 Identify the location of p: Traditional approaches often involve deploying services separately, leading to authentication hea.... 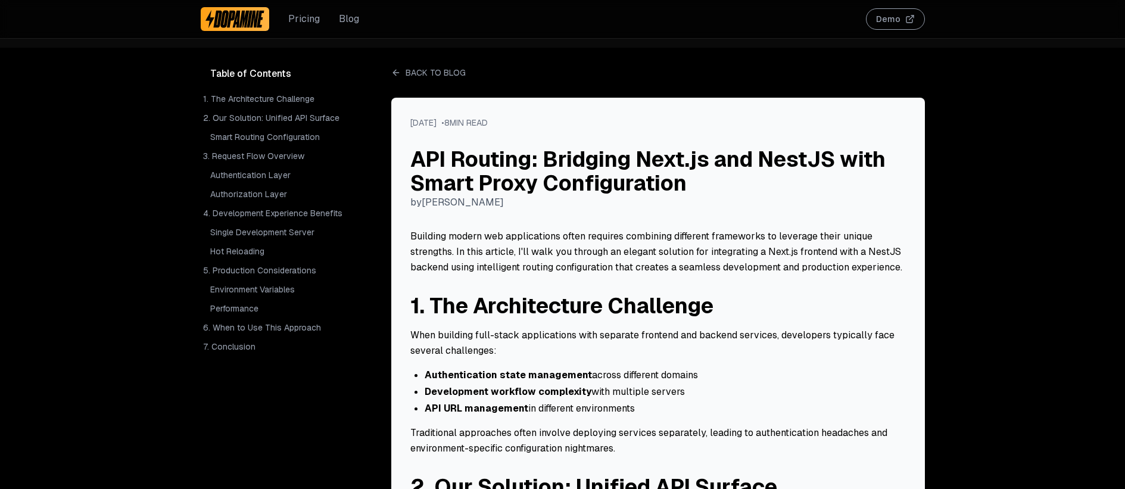
(658, 441).